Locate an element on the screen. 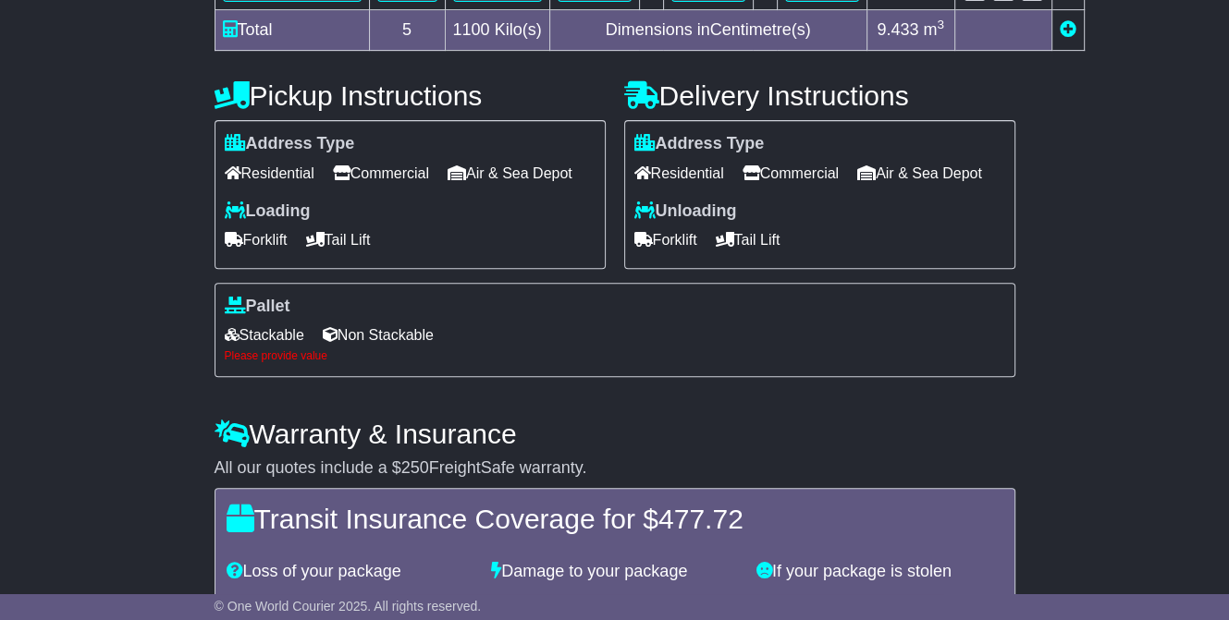 The height and width of the screenshot is (620, 1229). span: 1100 is located at coordinates (472, 30).